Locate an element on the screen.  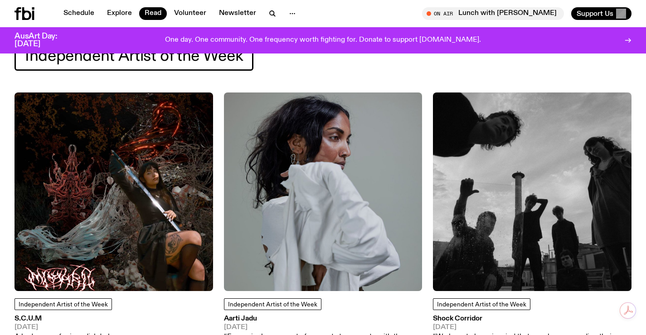
img: A black and white image of the six members of Shock Corridor, cast slightly in shadow is located at coordinates (532, 192).